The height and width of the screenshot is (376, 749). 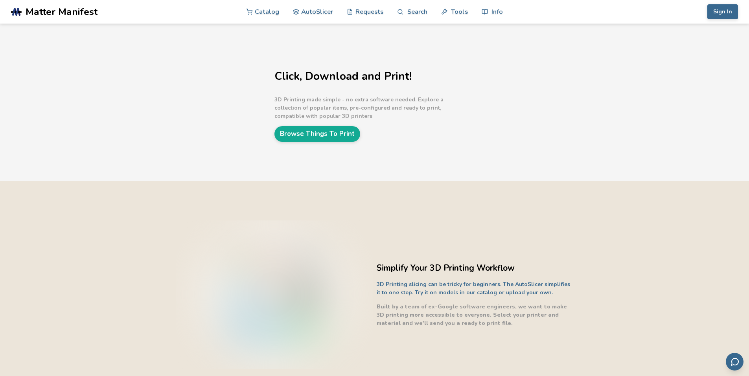 What do you see at coordinates (723, 12) in the screenshot?
I see `button: Sign In` at bounding box center [723, 12].